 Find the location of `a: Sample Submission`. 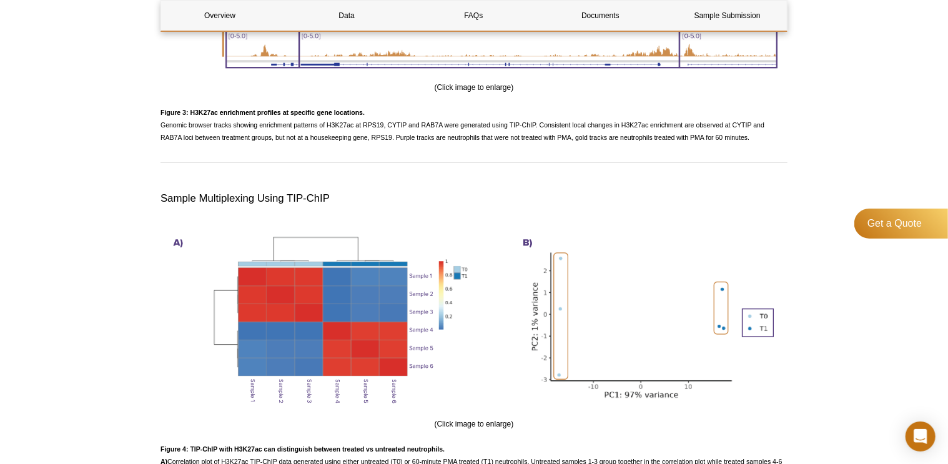

a: Sample Submission is located at coordinates (727, 16).